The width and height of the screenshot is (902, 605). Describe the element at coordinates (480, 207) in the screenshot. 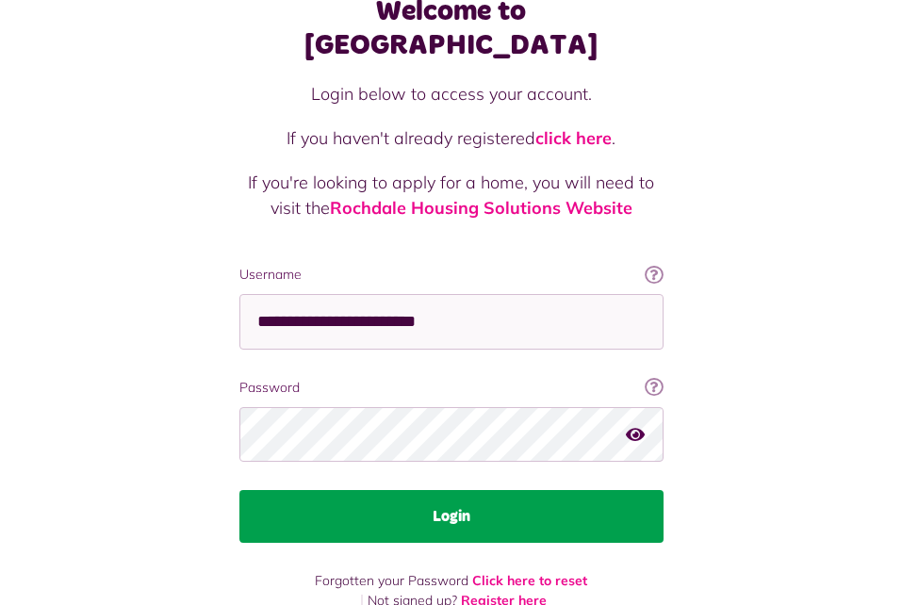

I see `a: Rochdale Housing Solutions Website` at that location.